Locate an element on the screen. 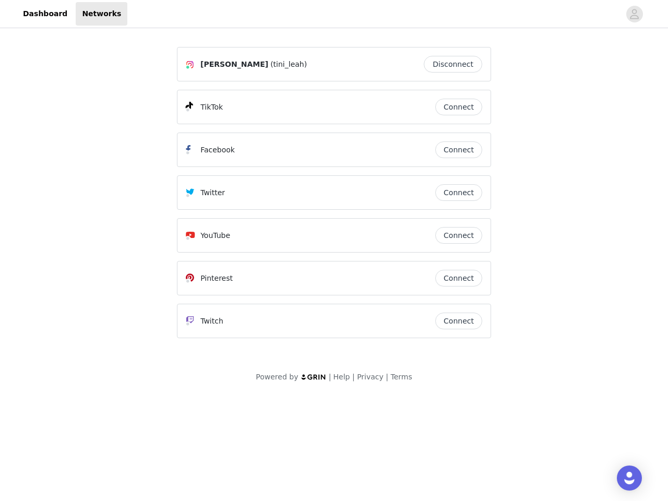 The image size is (668, 501). a: Privacy is located at coordinates (370, 377).